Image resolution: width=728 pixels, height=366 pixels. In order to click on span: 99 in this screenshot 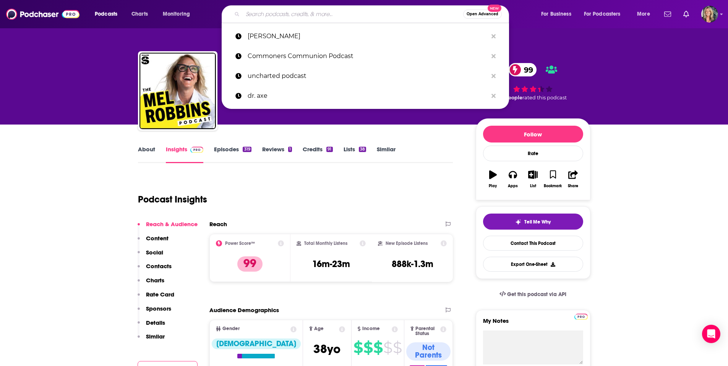, I will do `click(527, 70)`.